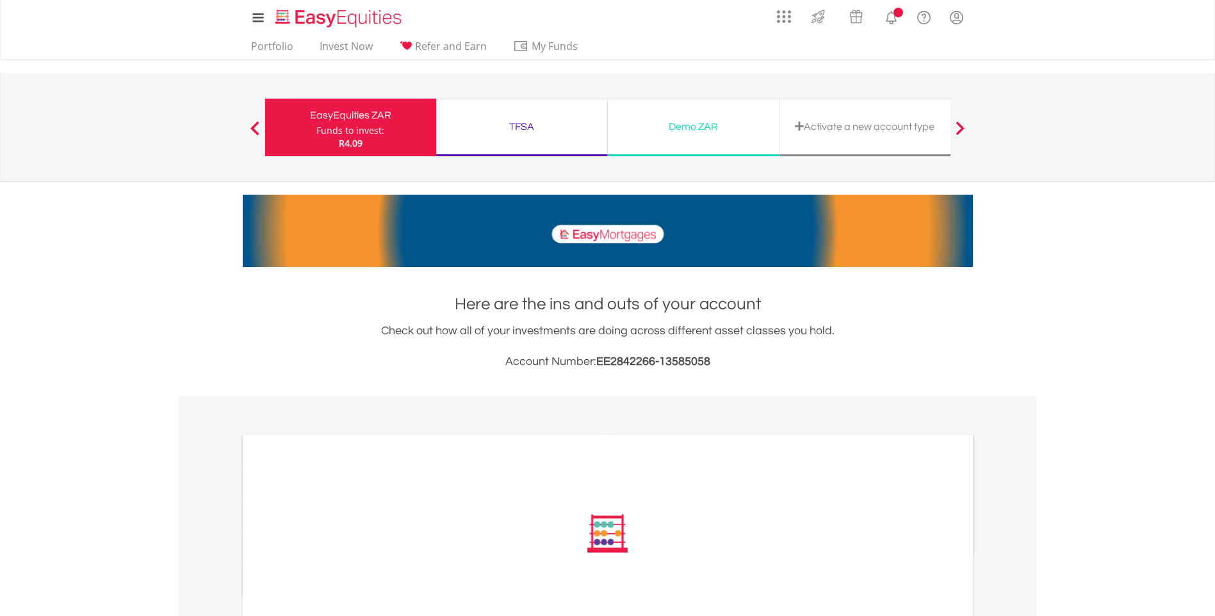  What do you see at coordinates (693, 127) in the screenshot?
I see `div: Demo ZAR` at bounding box center [693, 127].